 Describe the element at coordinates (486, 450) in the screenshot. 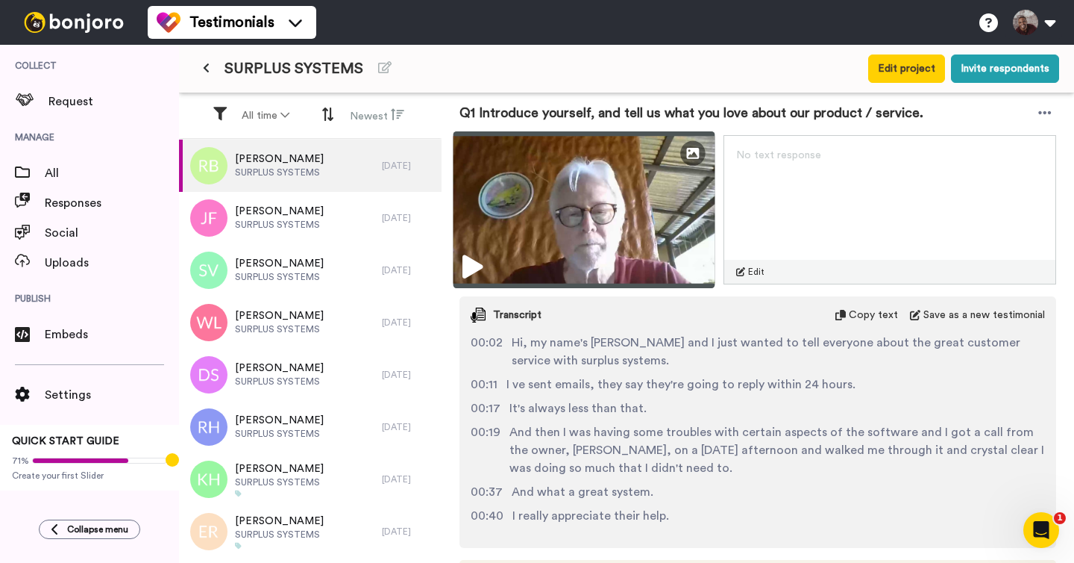

I see `span: 00:19` at that location.